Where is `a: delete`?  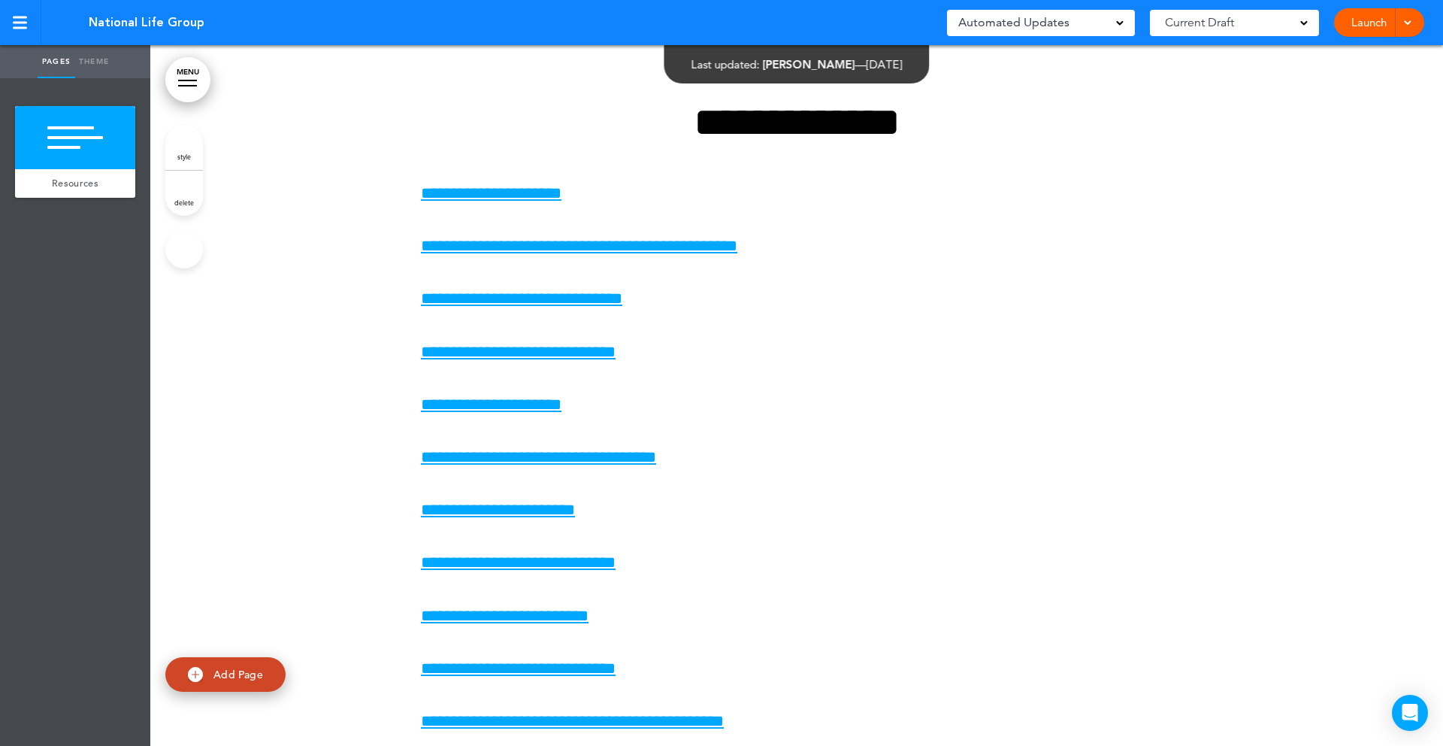
a: delete is located at coordinates (184, 193).